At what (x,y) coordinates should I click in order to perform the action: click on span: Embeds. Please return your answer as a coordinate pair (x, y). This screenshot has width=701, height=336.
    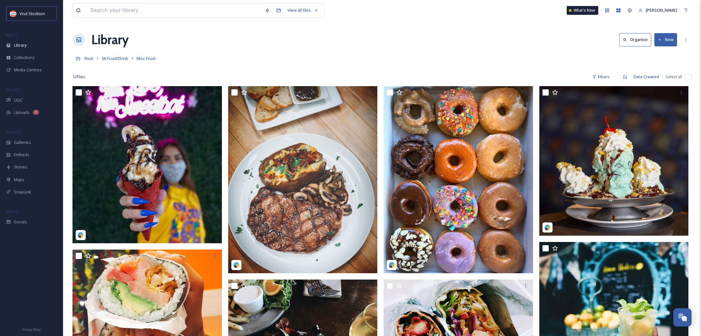
    Looking at the image, I should click on (21, 154).